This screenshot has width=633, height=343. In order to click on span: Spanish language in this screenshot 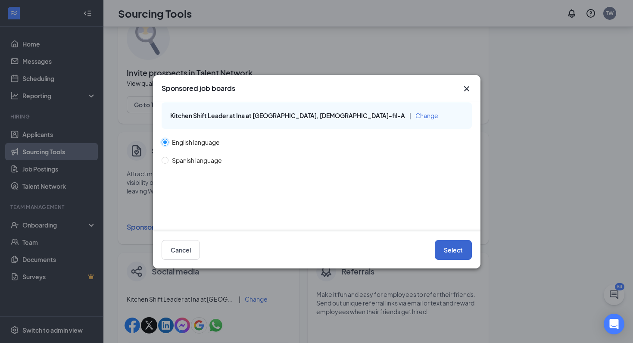, I will do `click(197, 160)`.